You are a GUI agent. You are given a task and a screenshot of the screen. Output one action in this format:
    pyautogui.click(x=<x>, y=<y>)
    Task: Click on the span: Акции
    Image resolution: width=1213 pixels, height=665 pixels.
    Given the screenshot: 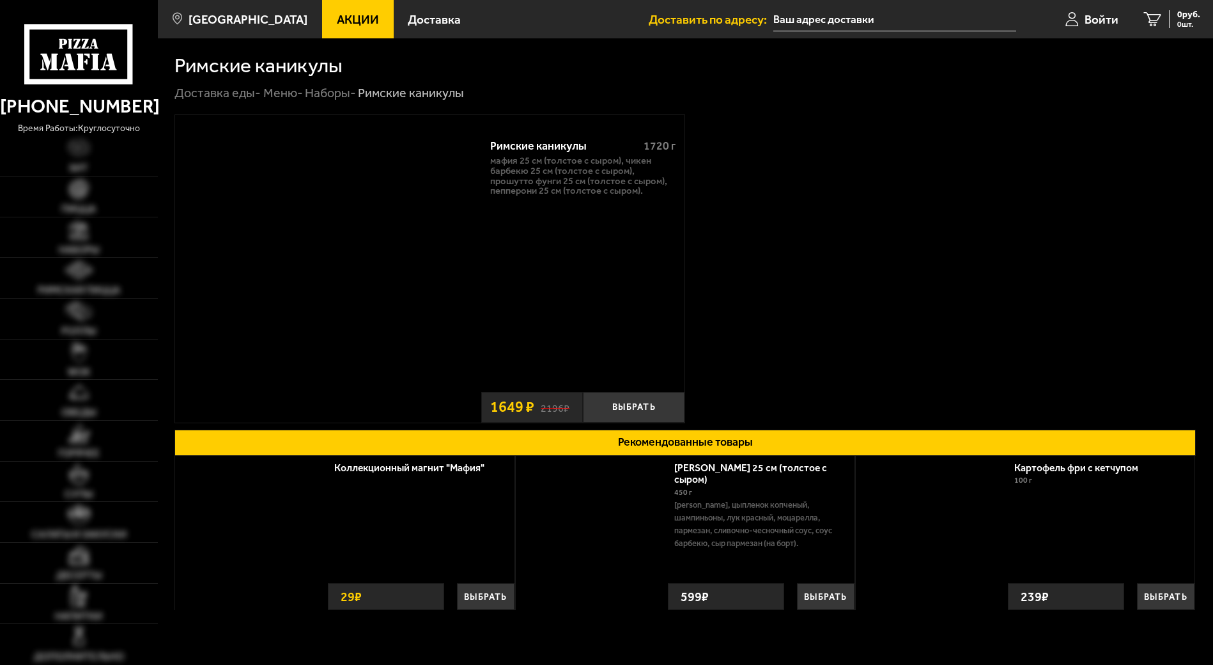 What is the action you would take?
    pyautogui.click(x=358, y=19)
    